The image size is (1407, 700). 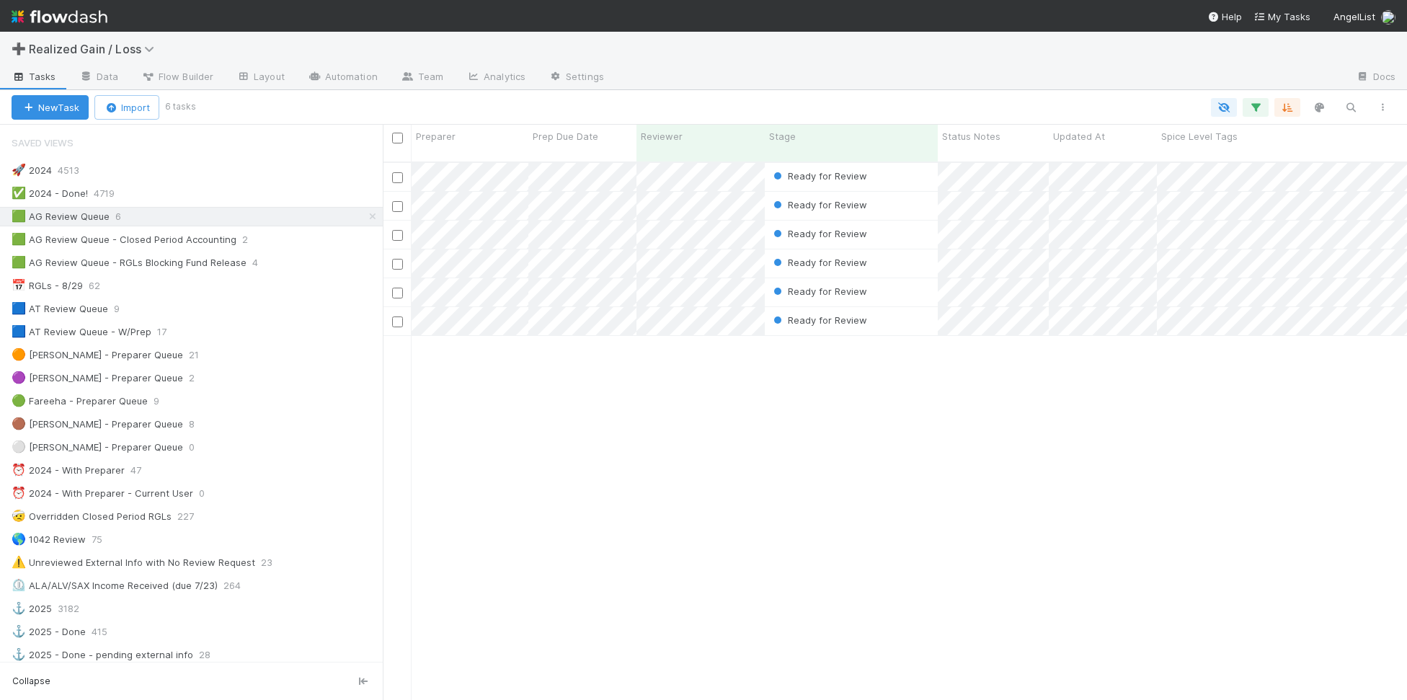 What do you see at coordinates (262, 262) in the screenshot?
I see `span: 4` at bounding box center [262, 262].